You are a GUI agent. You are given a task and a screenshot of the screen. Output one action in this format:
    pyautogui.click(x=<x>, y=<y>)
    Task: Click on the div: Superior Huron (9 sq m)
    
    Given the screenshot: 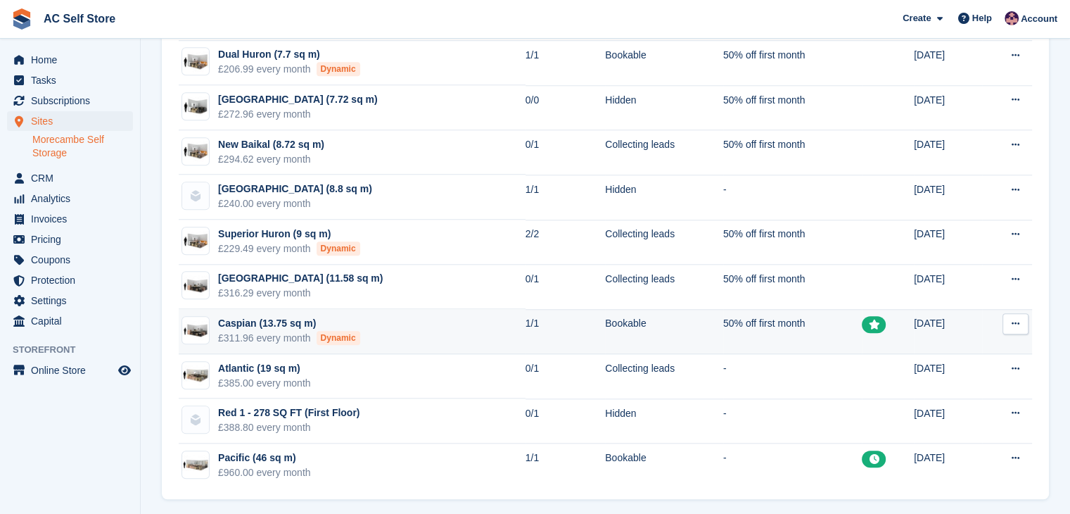 What is the action you would take?
    pyautogui.click(x=289, y=234)
    